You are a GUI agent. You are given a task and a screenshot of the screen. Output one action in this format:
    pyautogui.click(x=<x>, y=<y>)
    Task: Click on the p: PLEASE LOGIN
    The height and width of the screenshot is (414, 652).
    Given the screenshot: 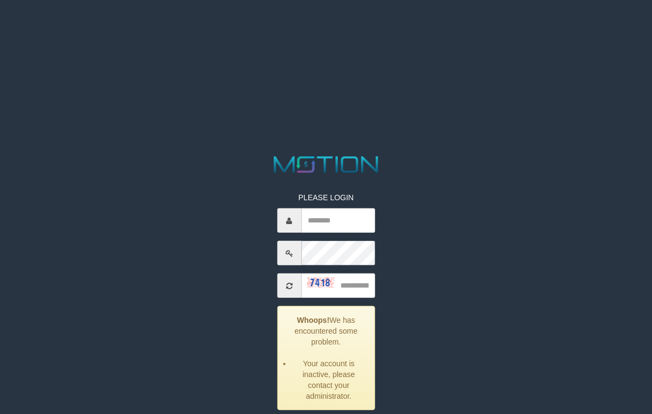 What is the action you would take?
    pyautogui.click(x=326, y=198)
    